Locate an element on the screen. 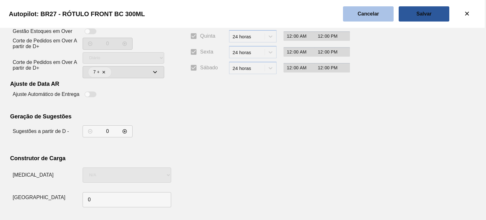 Image resolution: width=486 pixels, height=220 pixels. label: Gestão Estoques em Over is located at coordinates (42, 31).